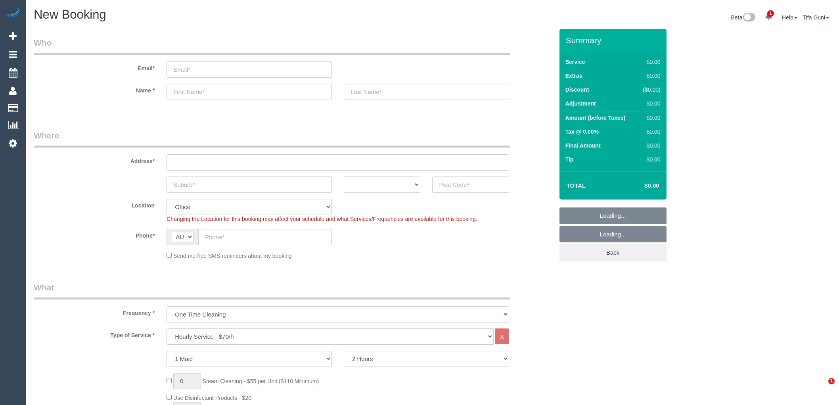  What do you see at coordinates (232, 256) in the screenshot?
I see `span: Send me free SMS reminders about my booking` at bounding box center [232, 256].